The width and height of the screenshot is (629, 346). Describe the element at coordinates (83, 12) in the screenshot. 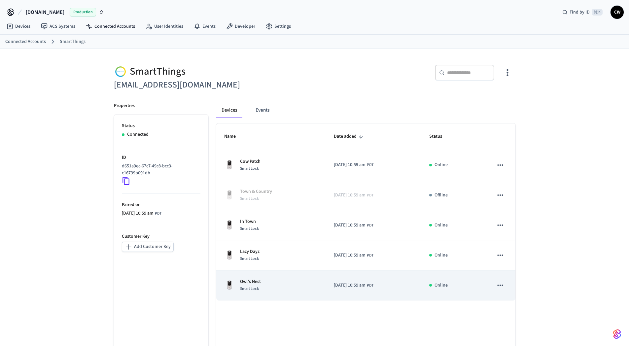

I see `span: Production` at that location.